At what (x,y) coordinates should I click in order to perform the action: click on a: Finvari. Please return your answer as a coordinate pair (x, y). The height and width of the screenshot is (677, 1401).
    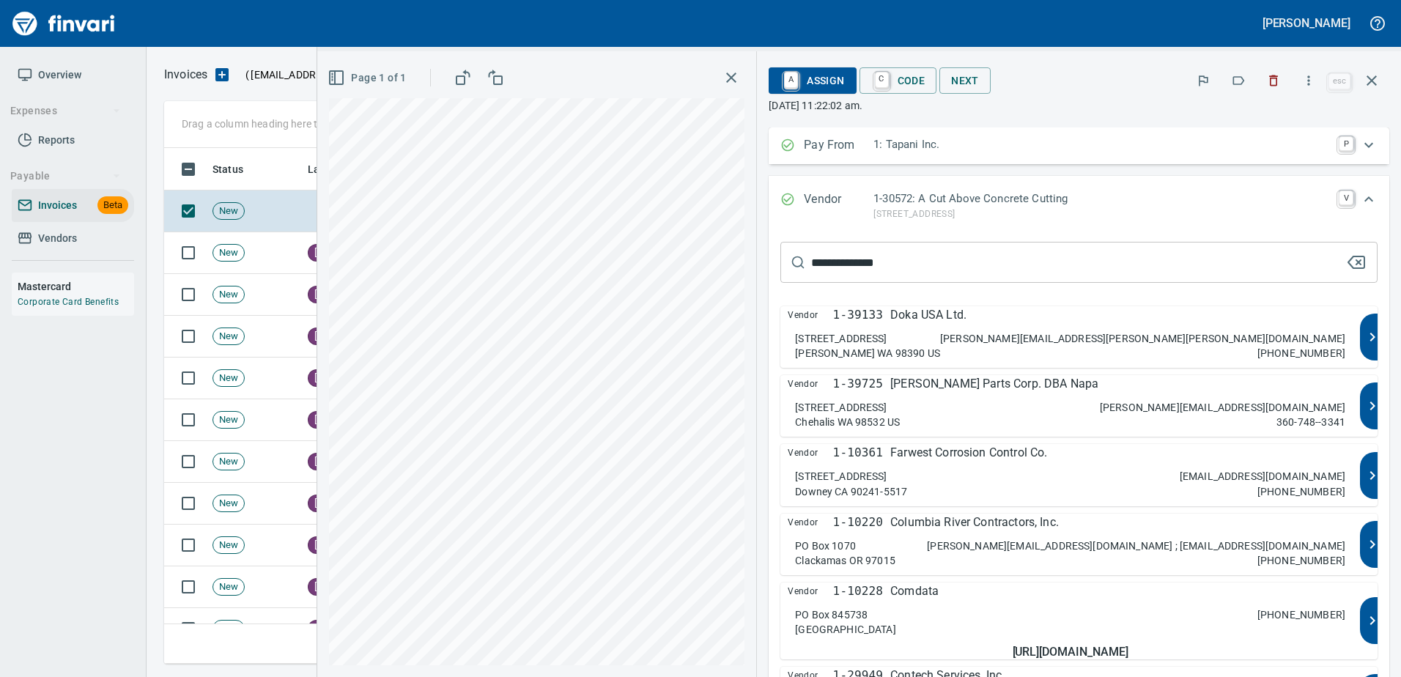
    Looking at the image, I should click on (64, 23).